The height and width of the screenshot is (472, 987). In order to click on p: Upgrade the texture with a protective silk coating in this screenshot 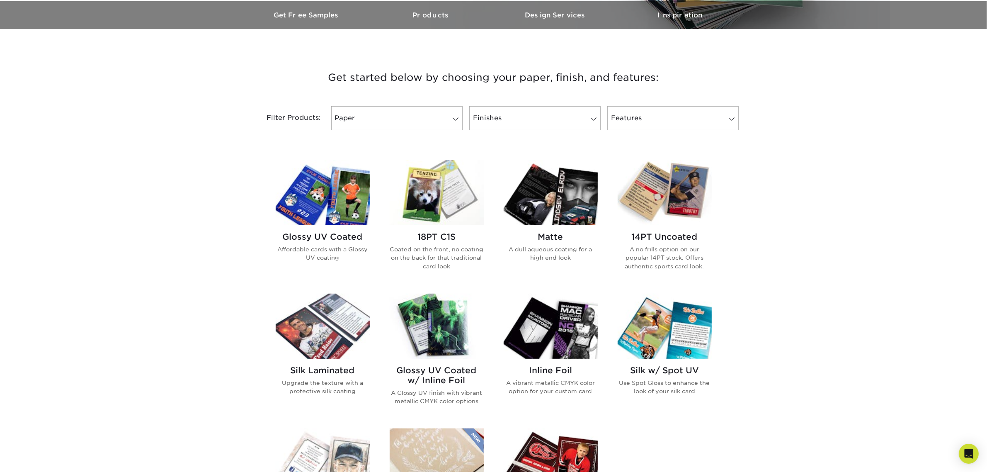, I will do `click(323, 387)`.